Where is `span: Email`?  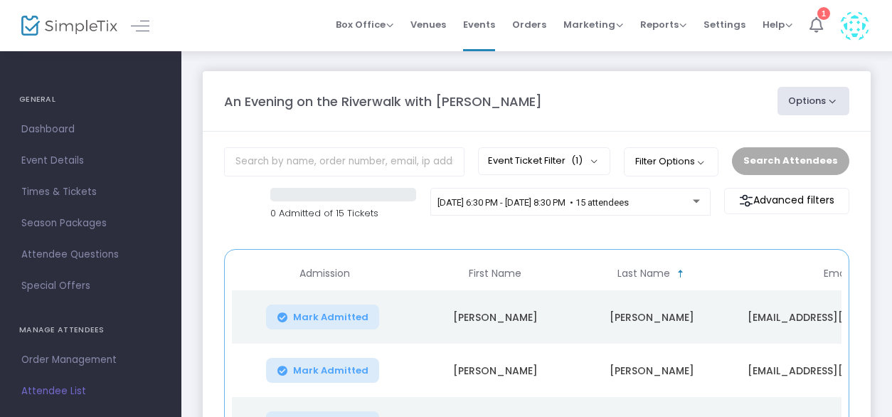 span: Email is located at coordinates (837, 273).